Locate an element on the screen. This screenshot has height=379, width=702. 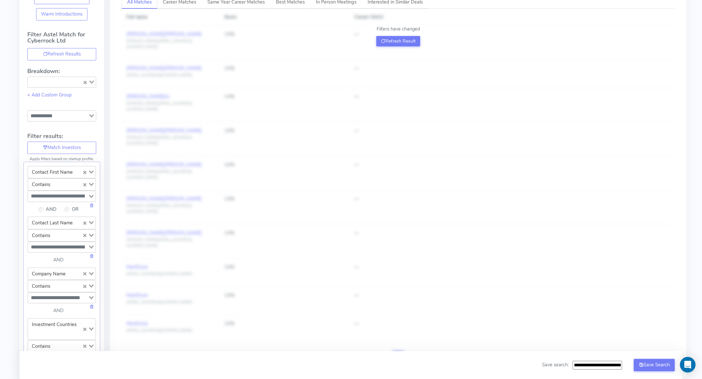
a: Delete this field is located at coordinates (92, 307).